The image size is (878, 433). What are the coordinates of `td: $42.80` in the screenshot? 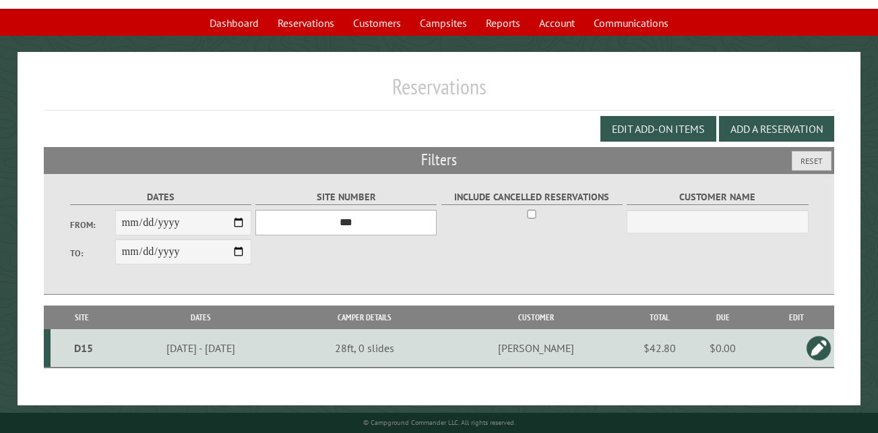 It's located at (660, 348).